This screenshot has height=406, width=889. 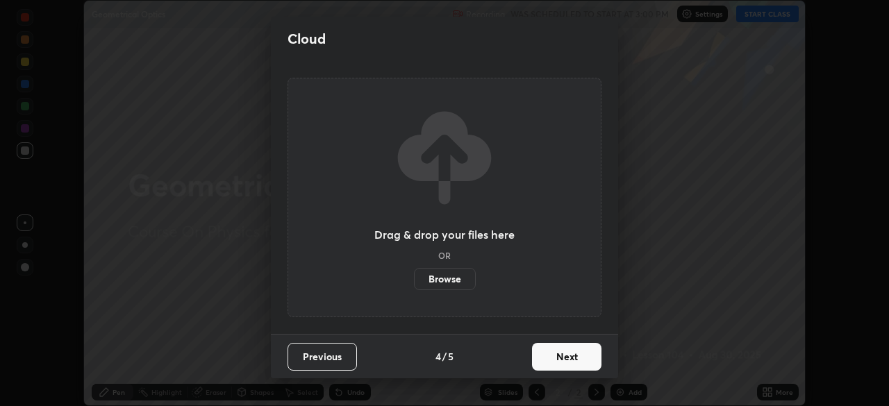 I want to click on h5: OR, so click(x=445, y=256).